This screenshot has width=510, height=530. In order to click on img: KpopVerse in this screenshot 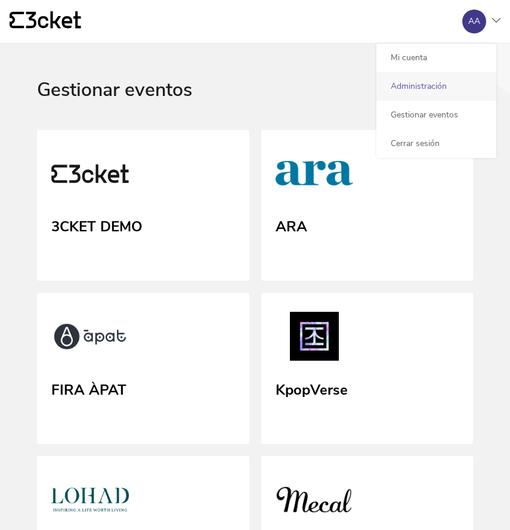, I will do `click(314, 339)`.